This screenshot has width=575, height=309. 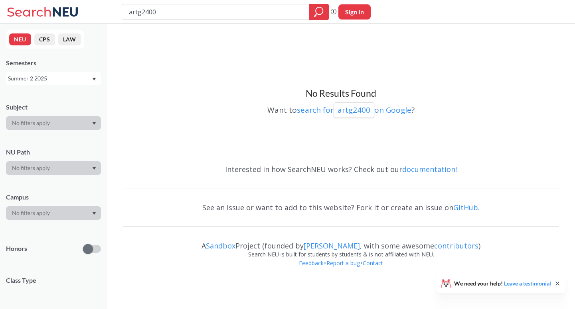 What do you see at coordinates (341, 169) in the screenshot?
I see `div: Interested in how SearchNEU works? Check out our` at bounding box center [341, 169].